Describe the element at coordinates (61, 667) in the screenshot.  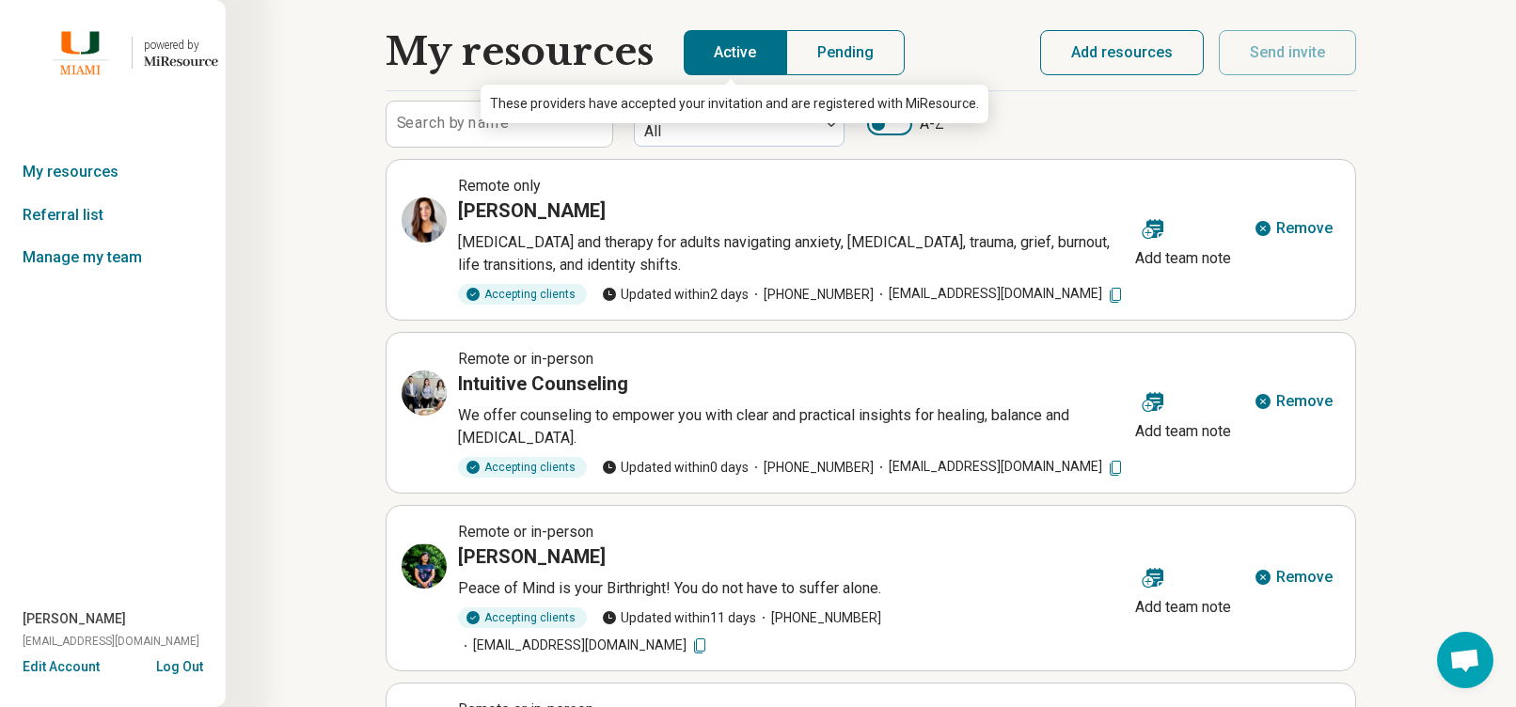
I see `button: Edit Account` at that location.